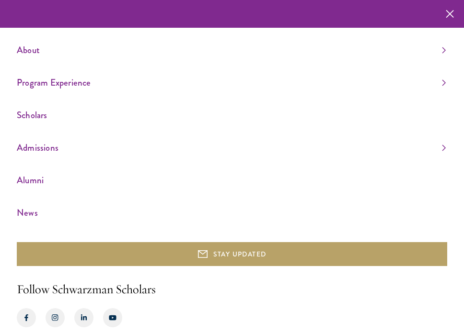 This screenshot has height=333, width=464. Describe the element at coordinates (232, 254) in the screenshot. I see `button: STAY UPDATED` at that location.